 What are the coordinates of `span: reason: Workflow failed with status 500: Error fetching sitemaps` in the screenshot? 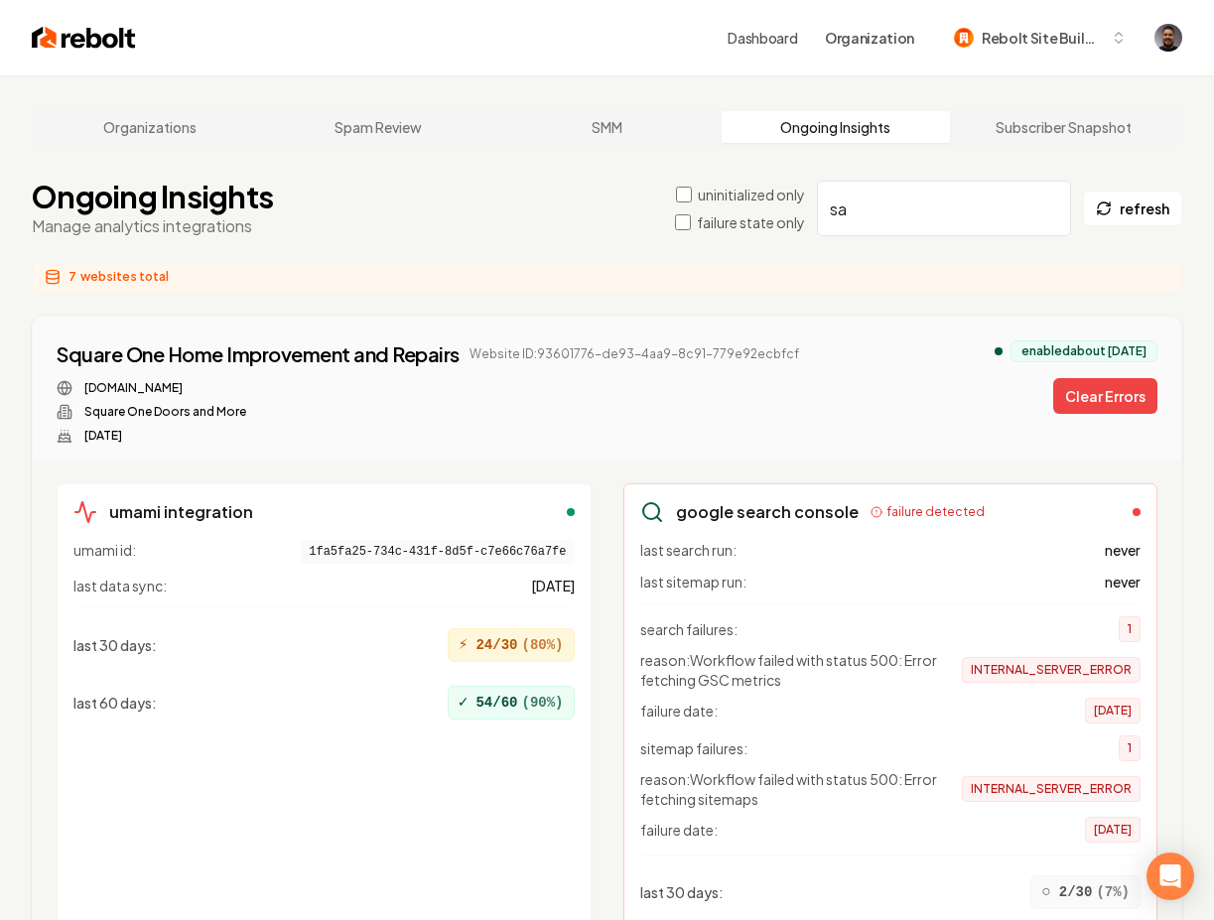 It's located at (799, 789).